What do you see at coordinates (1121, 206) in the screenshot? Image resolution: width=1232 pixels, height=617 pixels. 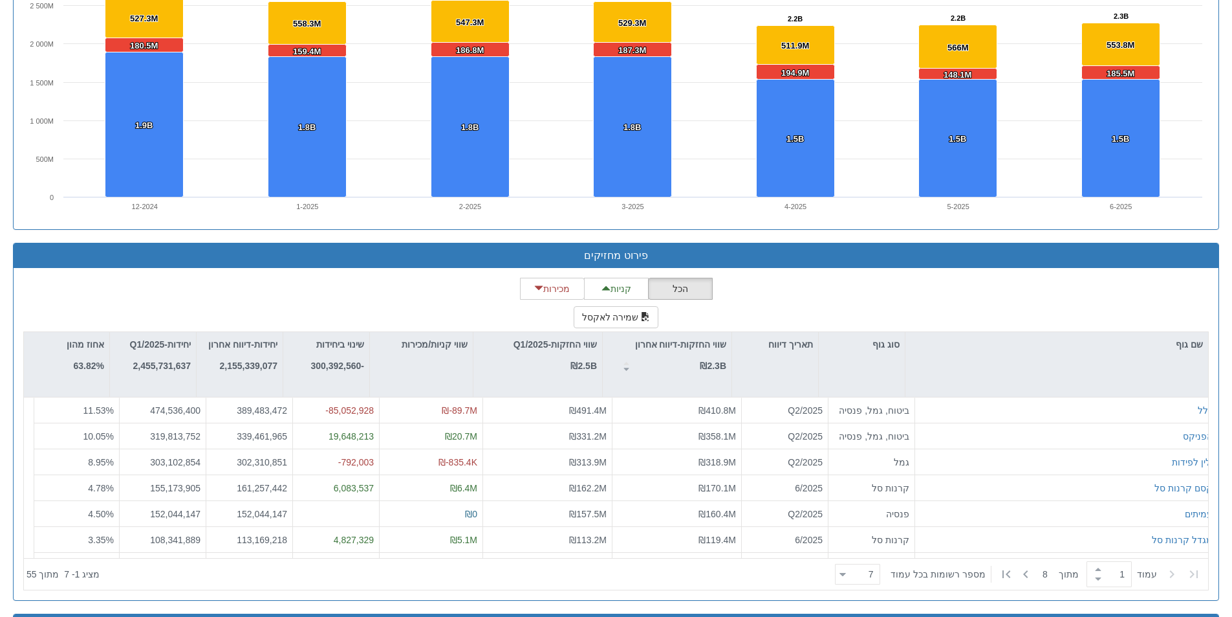 I see `text: 6-2025` at bounding box center [1121, 206].